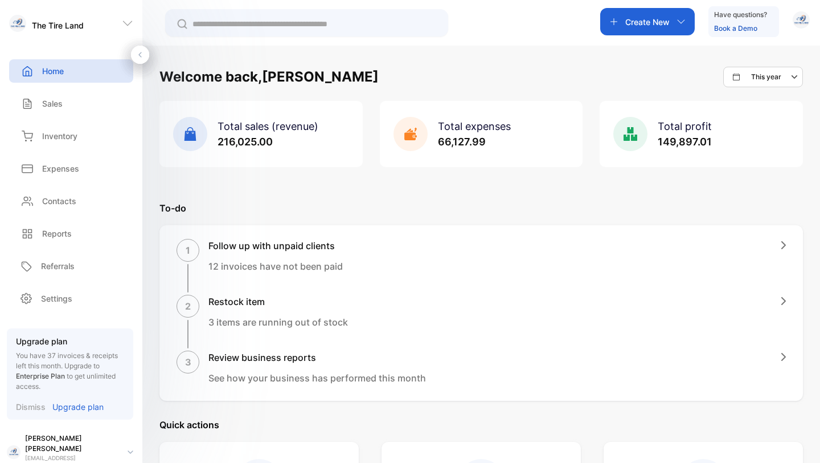 Image resolution: width=820 pixels, height=463 pixels. What do you see at coordinates (736, 28) in the screenshot?
I see `a: Book a Demo` at bounding box center [736, 28].